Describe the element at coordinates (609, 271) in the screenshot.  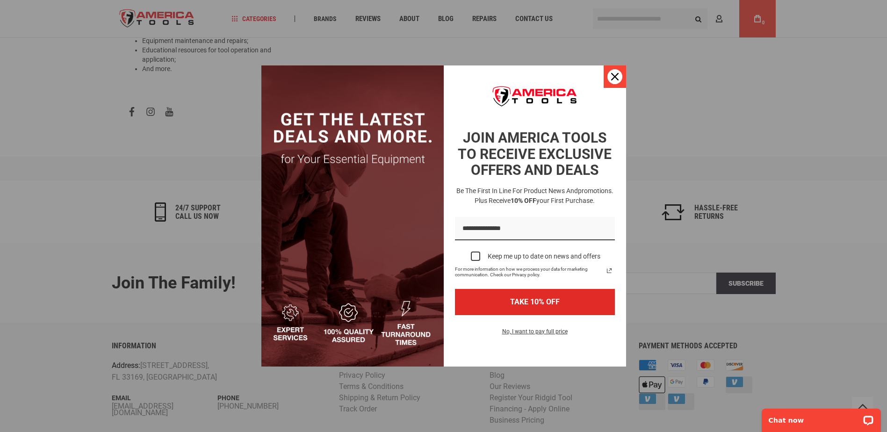
I see `a: Read our Privacy Policy` at that location.